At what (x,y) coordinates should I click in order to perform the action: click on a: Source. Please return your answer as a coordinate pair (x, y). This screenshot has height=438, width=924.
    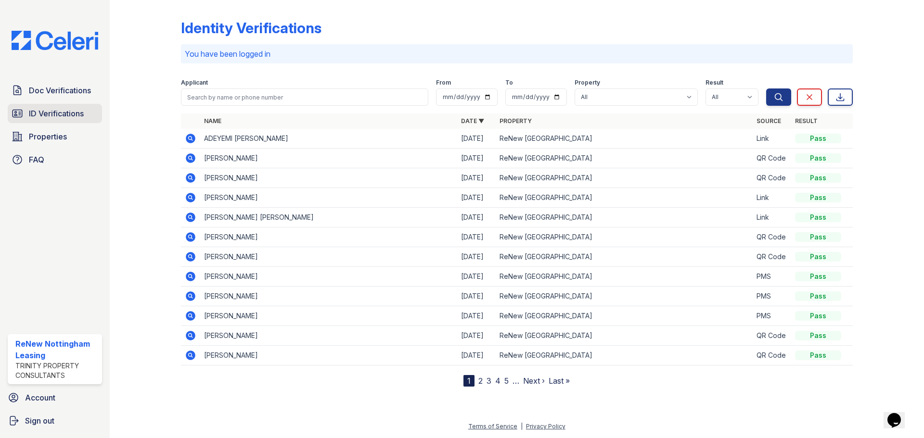
    Looking at the image, I should click on (768, 121).